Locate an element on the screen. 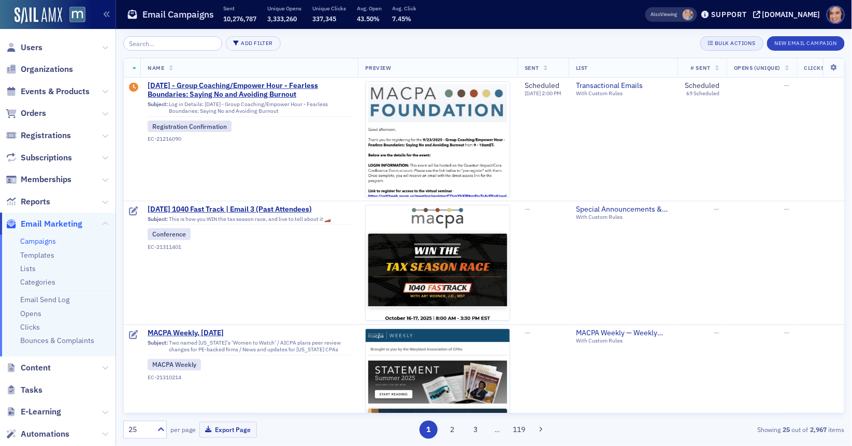  a: New Email Campaign is located at coordinates (806, 42).